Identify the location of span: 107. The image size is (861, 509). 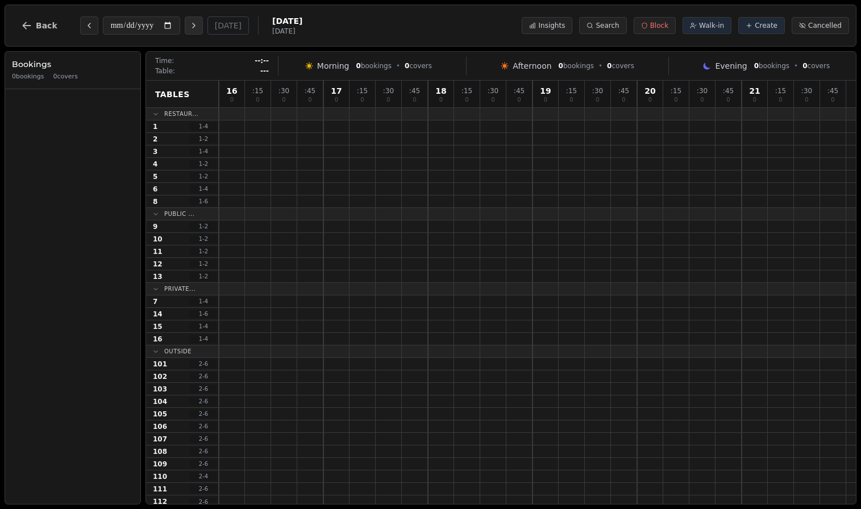
(160, 439).